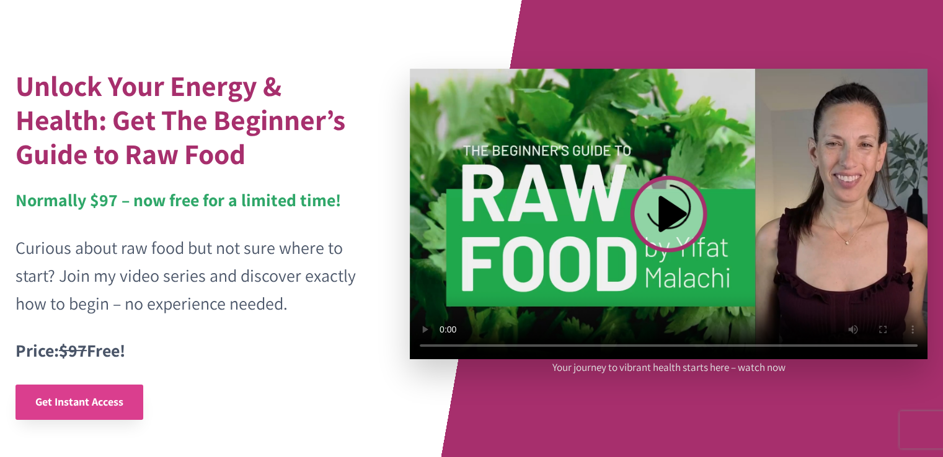  I want to click on strong: Price: Free!, so click(70, 350).